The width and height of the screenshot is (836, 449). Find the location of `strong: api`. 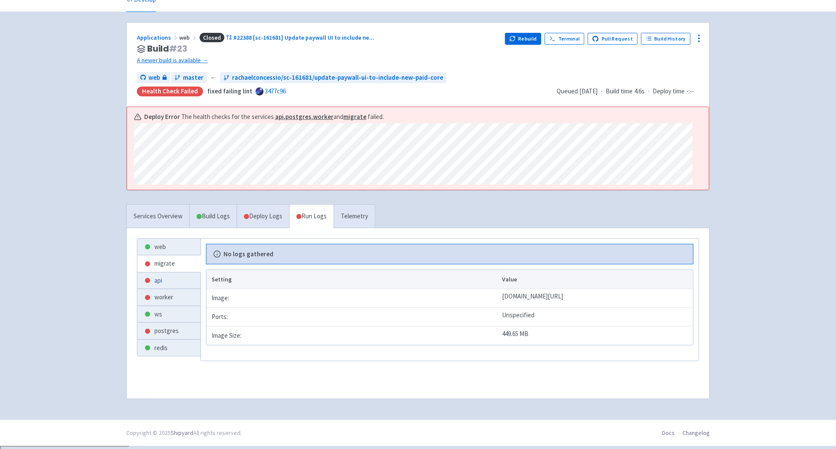

strong: api is located at coordinates (279, 116).